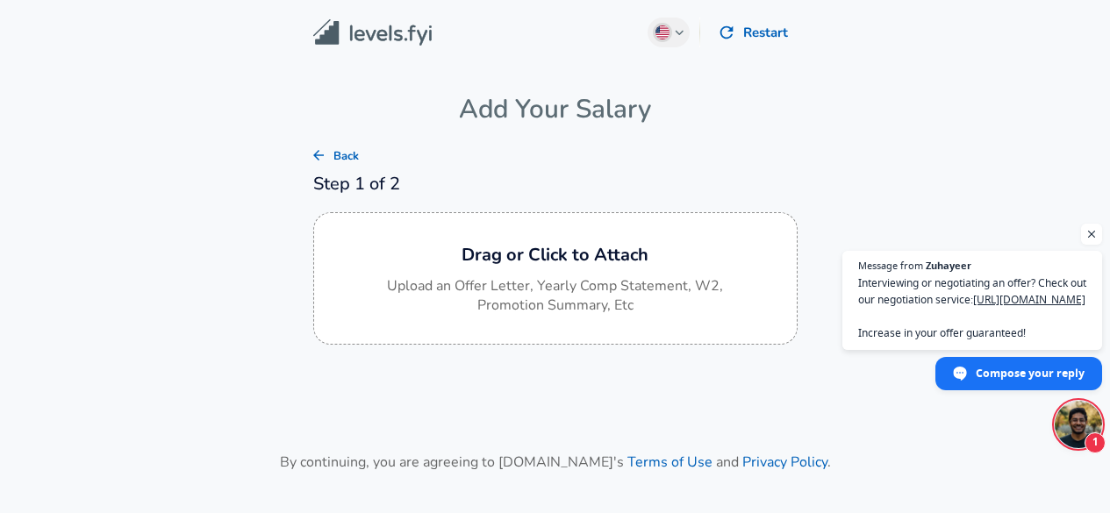 The image size is (1110, 513). Describe the element at coordinates (372, 32) in the screenshot. I see `img: Levels.fyi` at that location.